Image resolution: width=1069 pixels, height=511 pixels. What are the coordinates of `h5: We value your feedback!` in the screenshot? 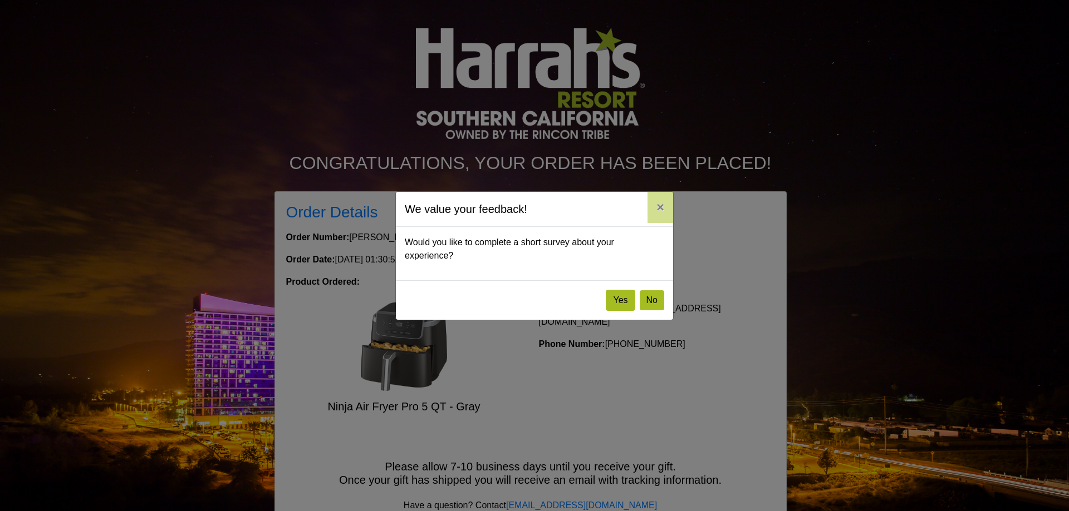 It's located at (466, 209).